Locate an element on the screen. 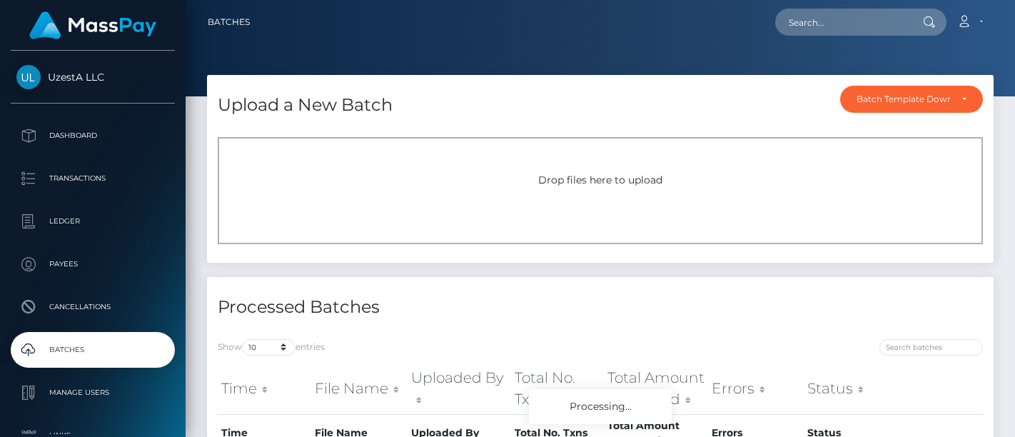  button: Batch Template Download is located at coordinates (911, 99).